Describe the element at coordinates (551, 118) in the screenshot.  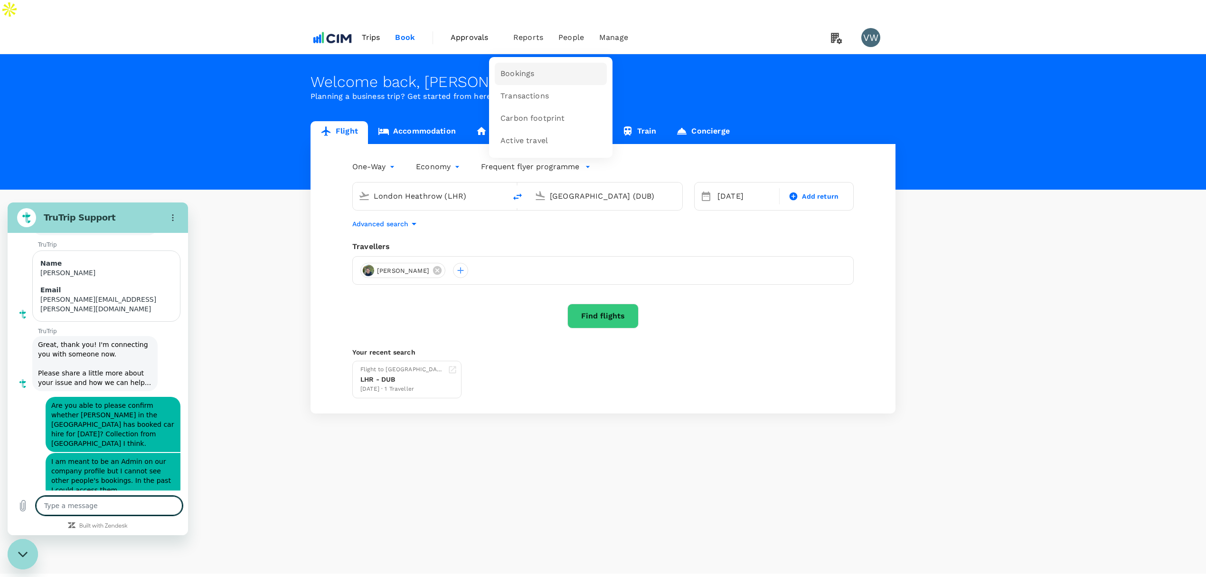
I see `a: Carbon footprint` at that location.